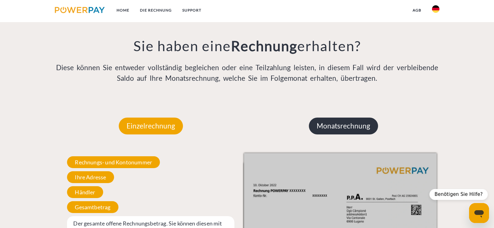 This screenshot has width=494, height=228. I want to click on h3: Sie haben eine erhalten?, so click(247, 46).